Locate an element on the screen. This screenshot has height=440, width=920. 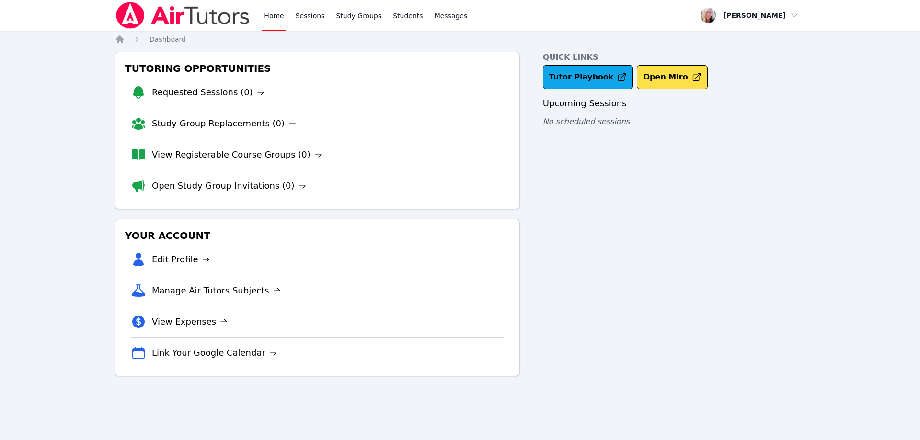
span: Dashboard is located at coordinates (168, 39).